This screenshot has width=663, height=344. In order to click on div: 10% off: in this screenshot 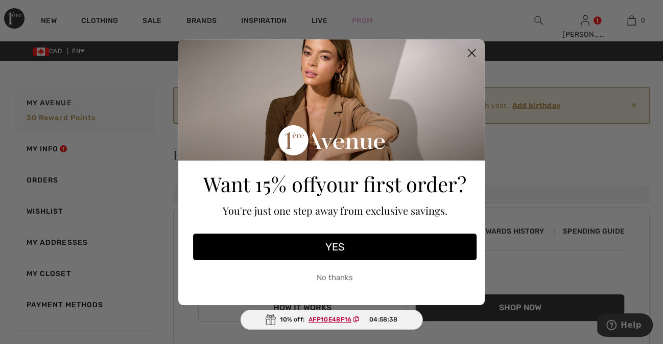, I will do `click(331, 319)`.